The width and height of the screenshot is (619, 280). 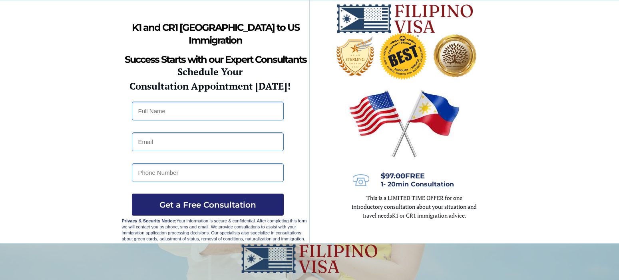 I want to click on input: Full Name, so click(x=208, y=111).